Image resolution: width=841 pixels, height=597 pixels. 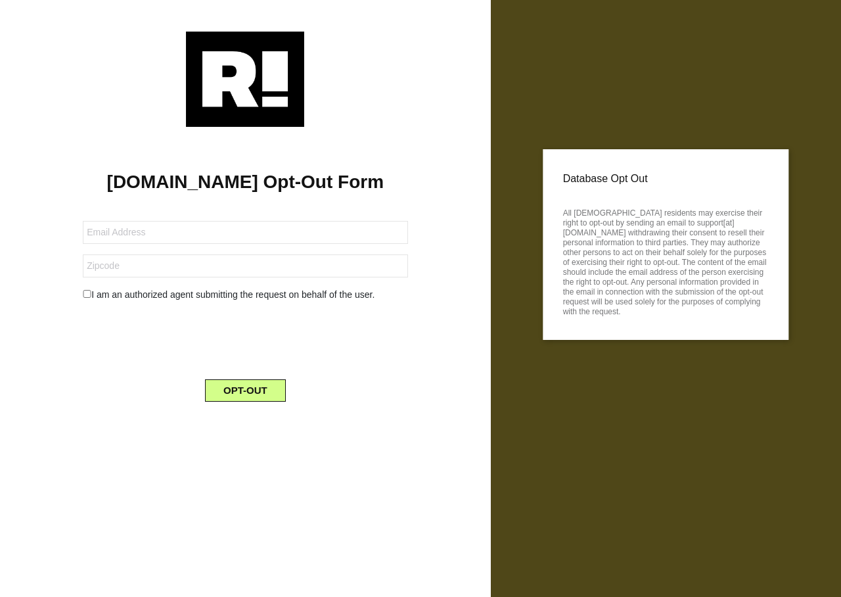 What do you see at coordinates (245, 265) in the screenshot?
I see `input: Zipcode` at bounding box center [245, 265].